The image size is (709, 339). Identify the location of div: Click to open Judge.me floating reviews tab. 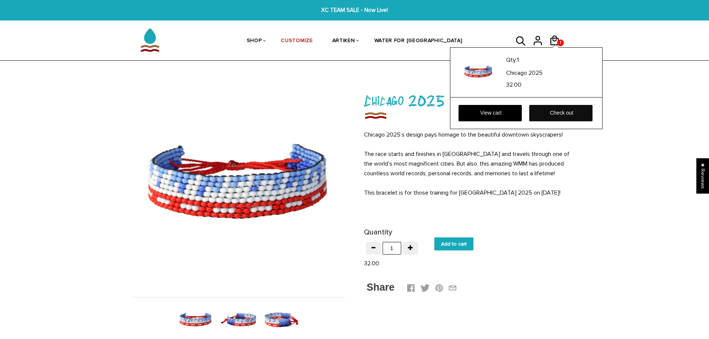
(702, 176).